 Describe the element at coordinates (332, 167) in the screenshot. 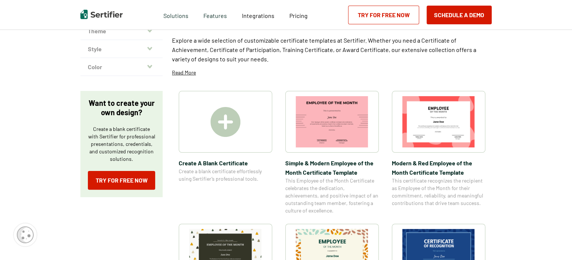

I see `span: Simple & Modern Employee of the Month Certificate Template` at that location.